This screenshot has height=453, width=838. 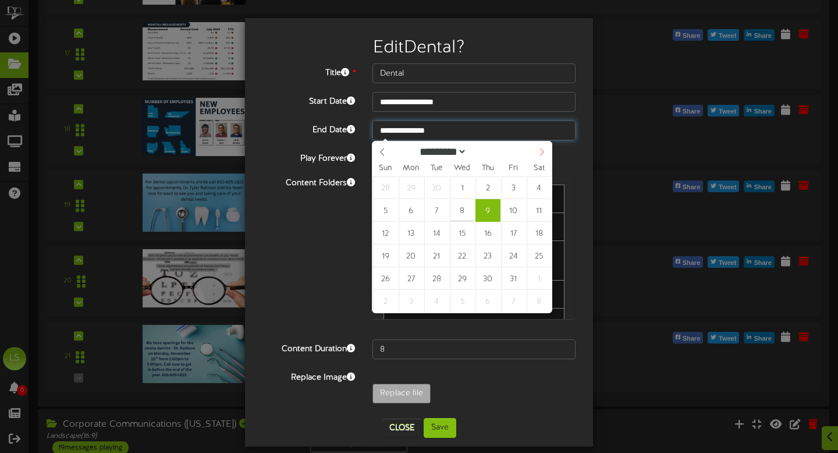 What do you see at coordinates (308, 375) in the screenshot?
I see `label: Replace Image` at bounding box center [308, 375].